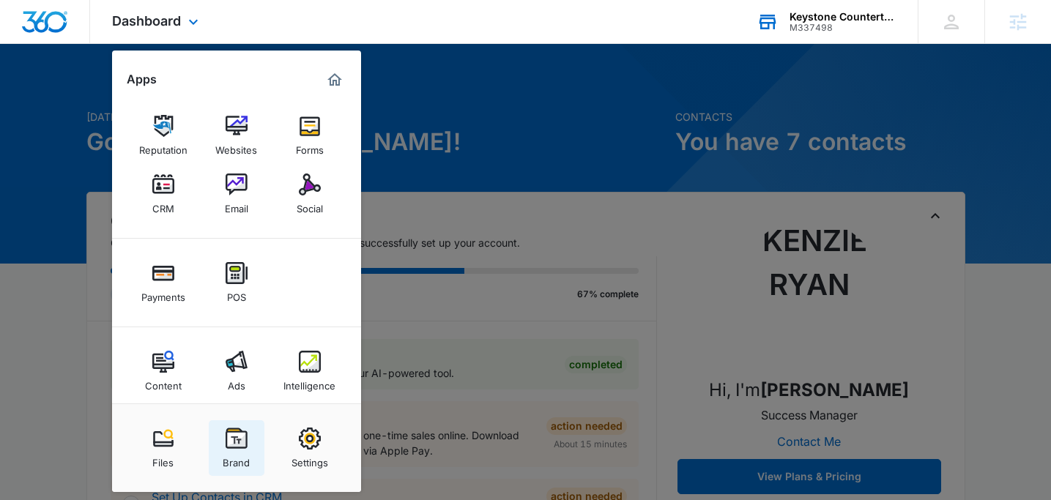 The height and width of the screenshot is (500, 1051). What do you see at coordinates (310, 135) in the screenshot?
I see `a: Forms` at bounding box center [310, 135].